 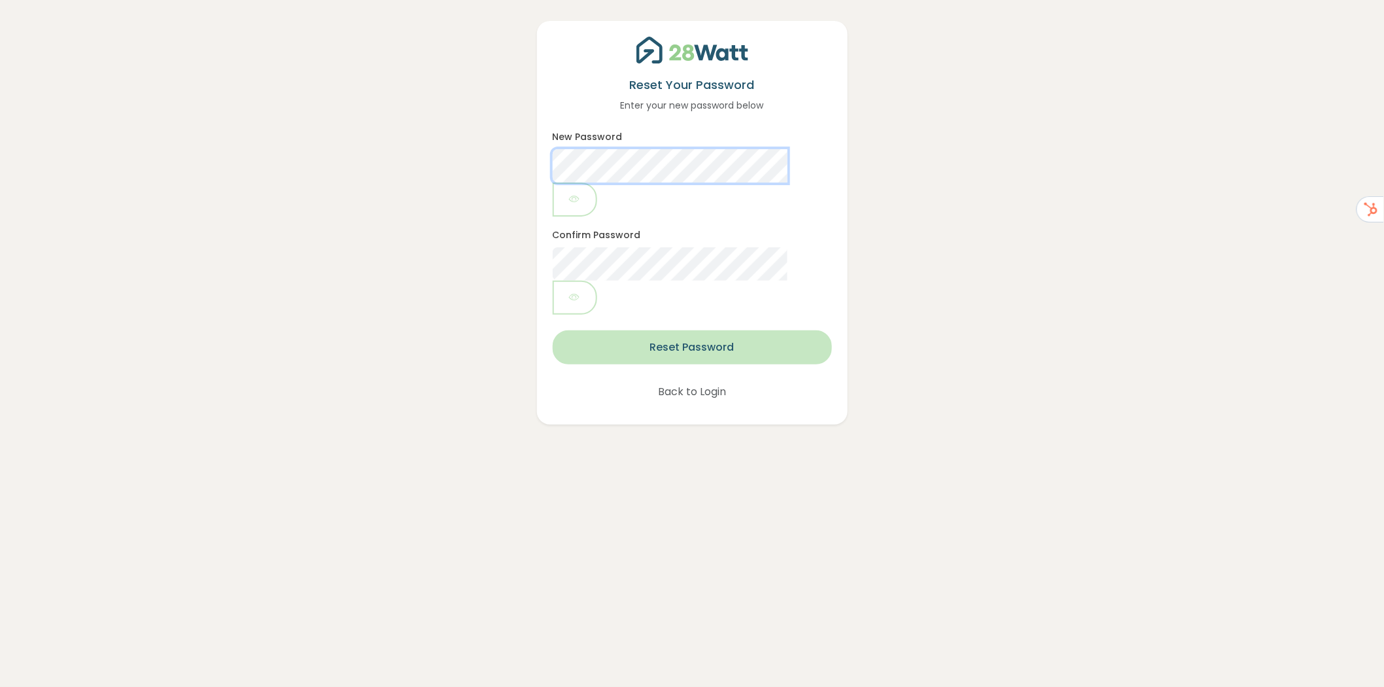 What do you see at coordinates (692, 105) in the screenshot?
I see `p: Enter your new password below` at bounding box center [692, 105].